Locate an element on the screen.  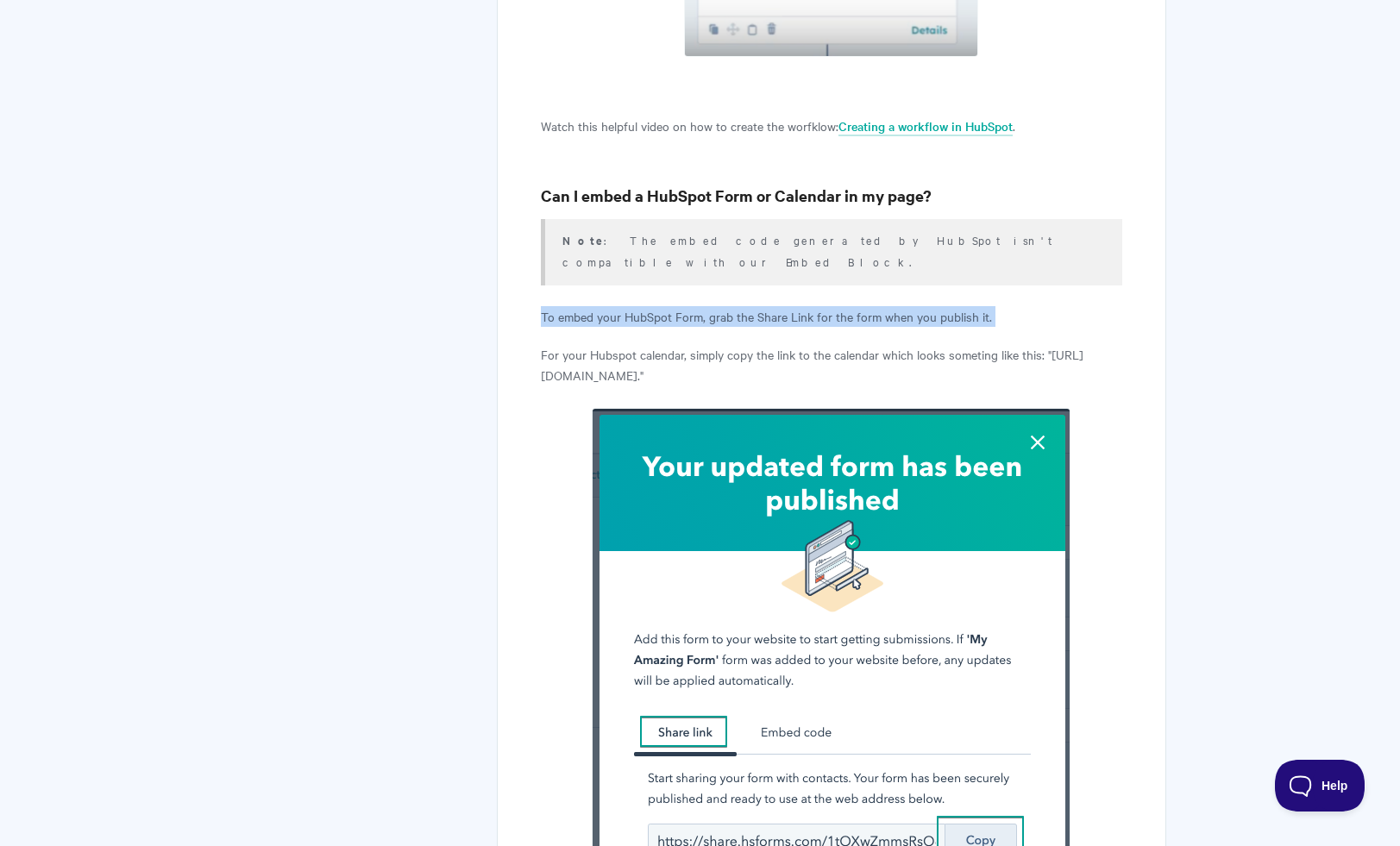
h3: Can I embed a HubSpot Form or Calendar in my page? is located at coordinates (831, 196).